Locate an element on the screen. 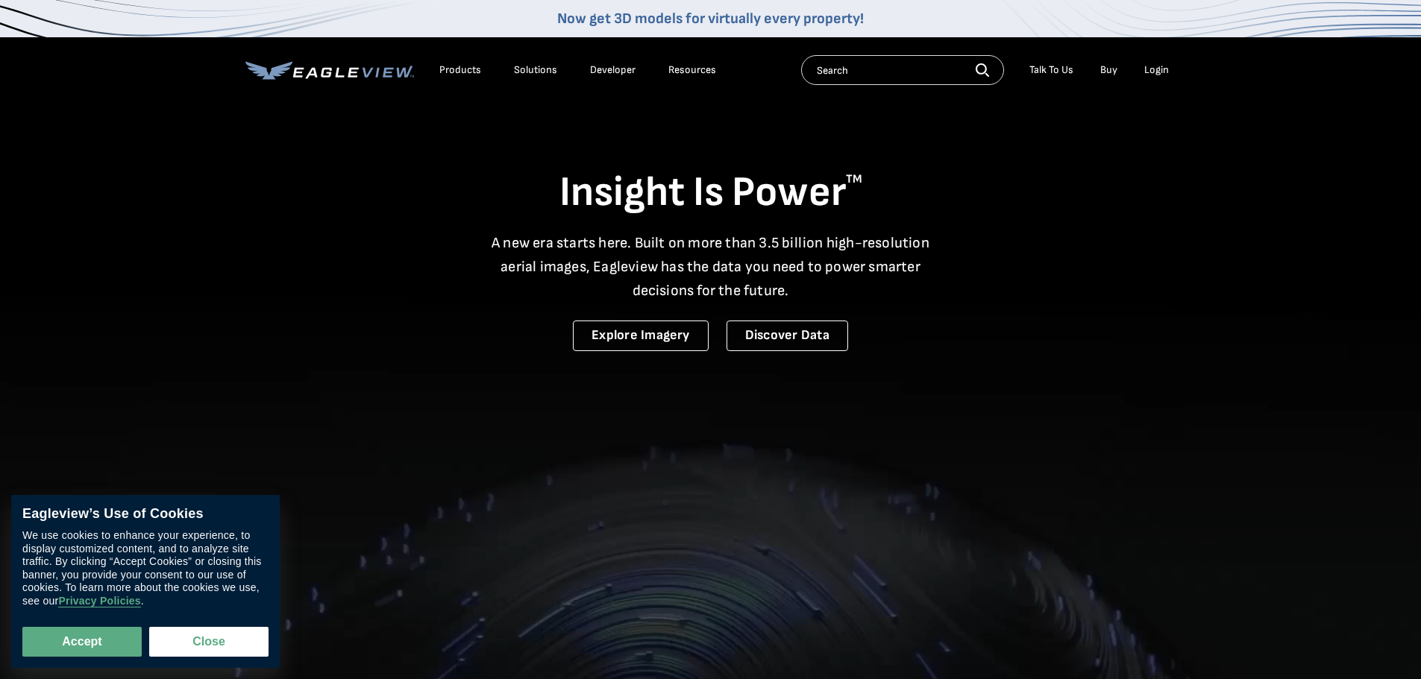 This screenshot has height=679, width=1421. div: We use cookies to enhance your experience, to display customized content, and to analyze site tra... is located at coordinates (145, 569).